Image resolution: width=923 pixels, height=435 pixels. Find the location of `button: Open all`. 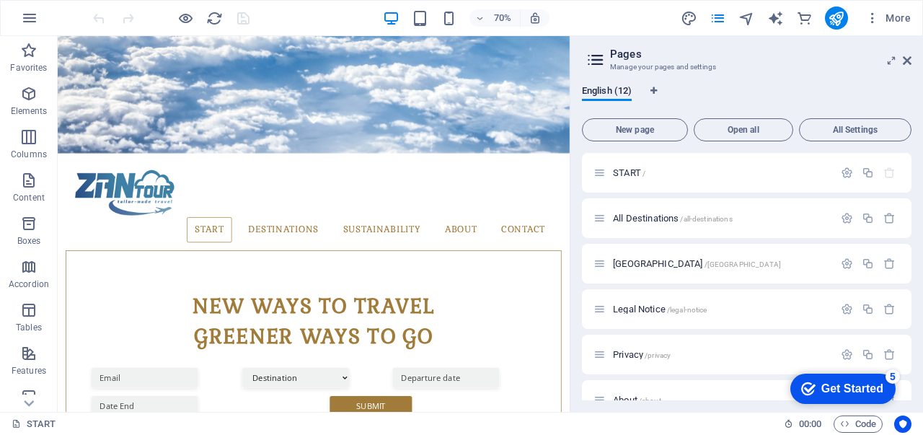

button: Open all is located at coordinates (744, 130).